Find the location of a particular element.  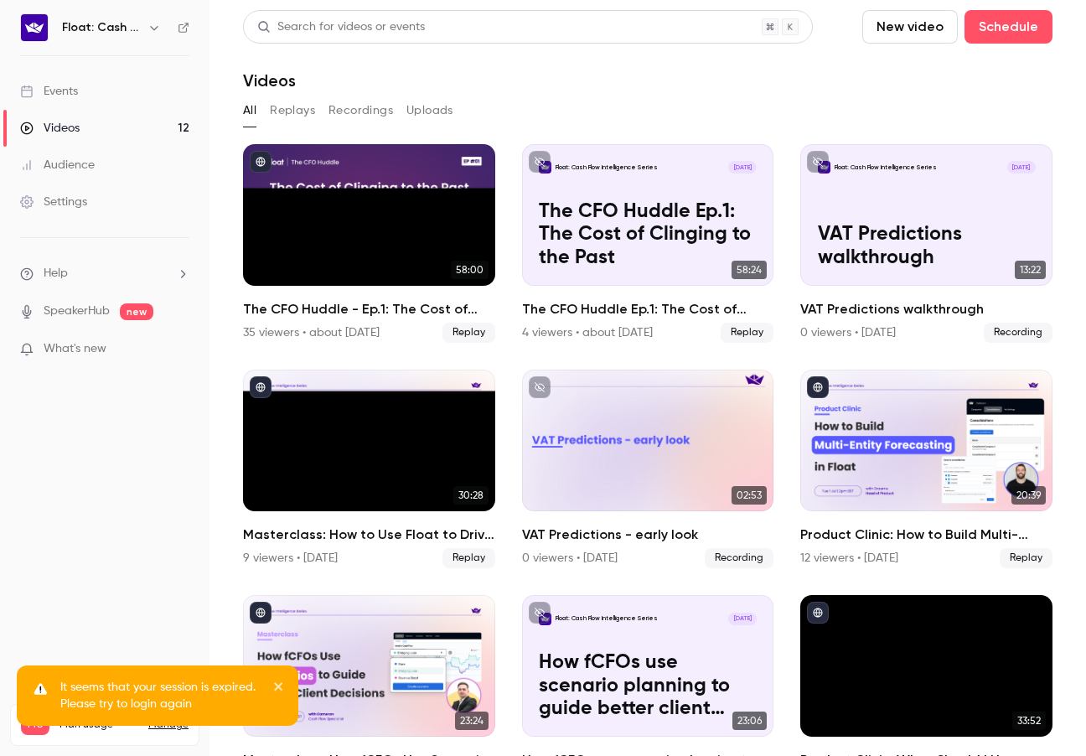

h6: Float: Cash Flow Intelligence Series is located at coordinates (101, 28).